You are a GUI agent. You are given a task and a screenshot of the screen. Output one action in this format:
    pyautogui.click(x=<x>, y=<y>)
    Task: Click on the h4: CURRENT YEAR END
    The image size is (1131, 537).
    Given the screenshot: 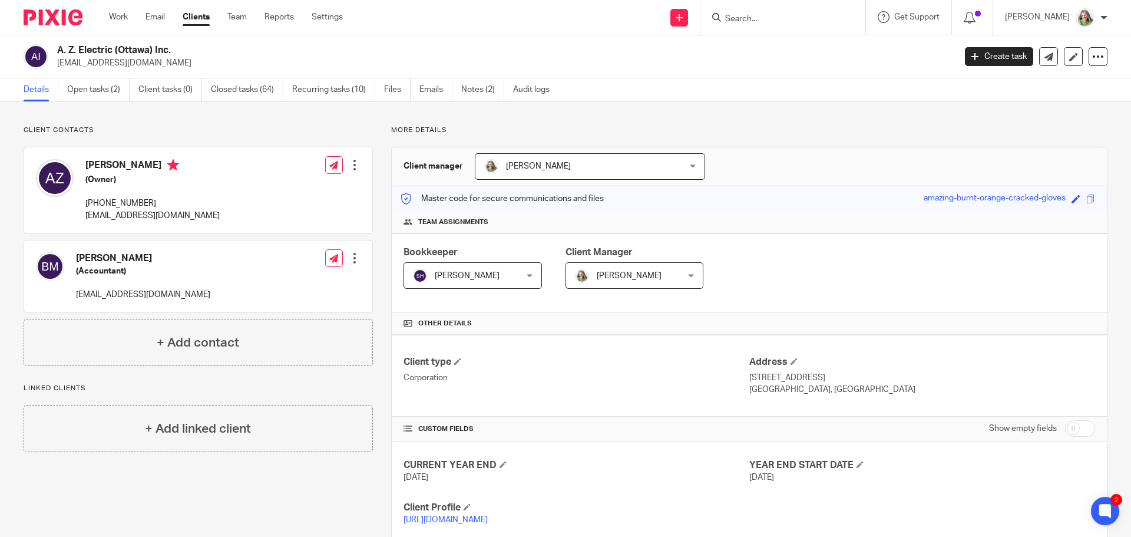 What is the action you would take?
    pyautogui.click(x=576, y=465)
    